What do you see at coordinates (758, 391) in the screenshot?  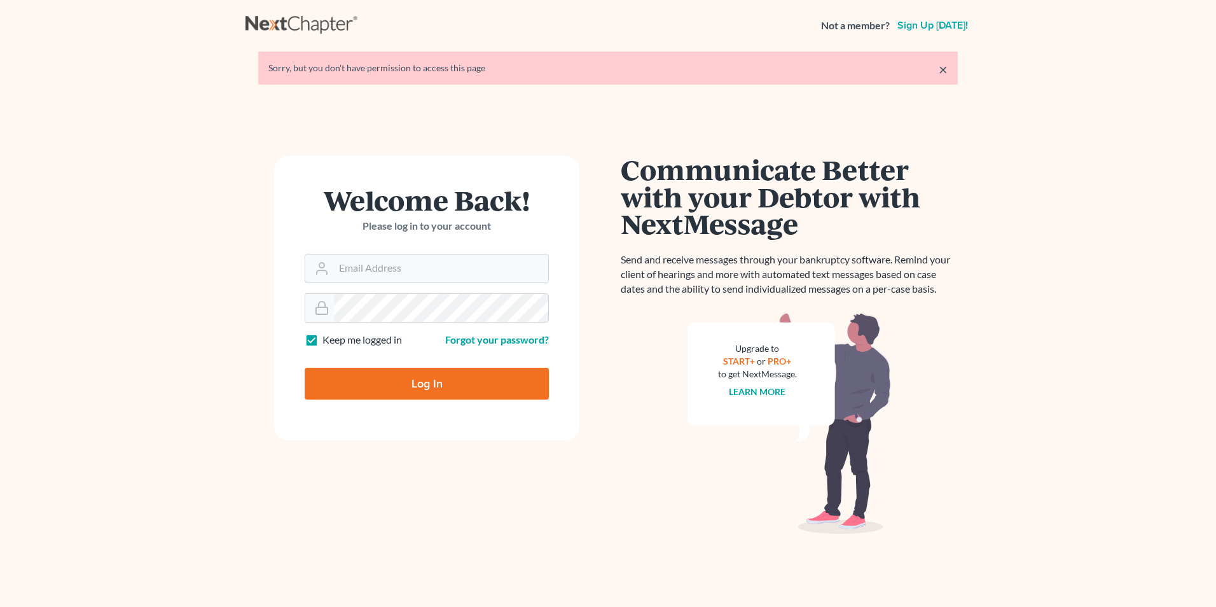 I see `a: Learn more` at bounding box center [758, 391].